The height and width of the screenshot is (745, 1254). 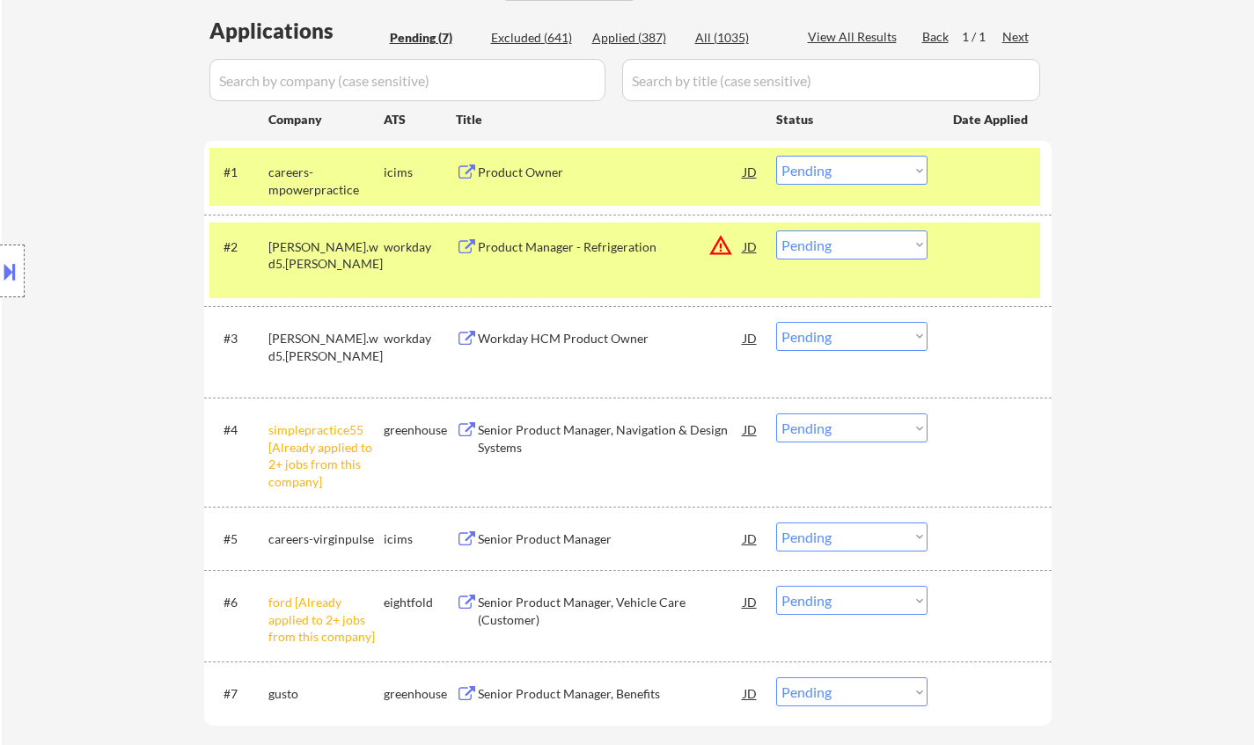 I want to click on div: Date Applied, so click(x=992, y=120).